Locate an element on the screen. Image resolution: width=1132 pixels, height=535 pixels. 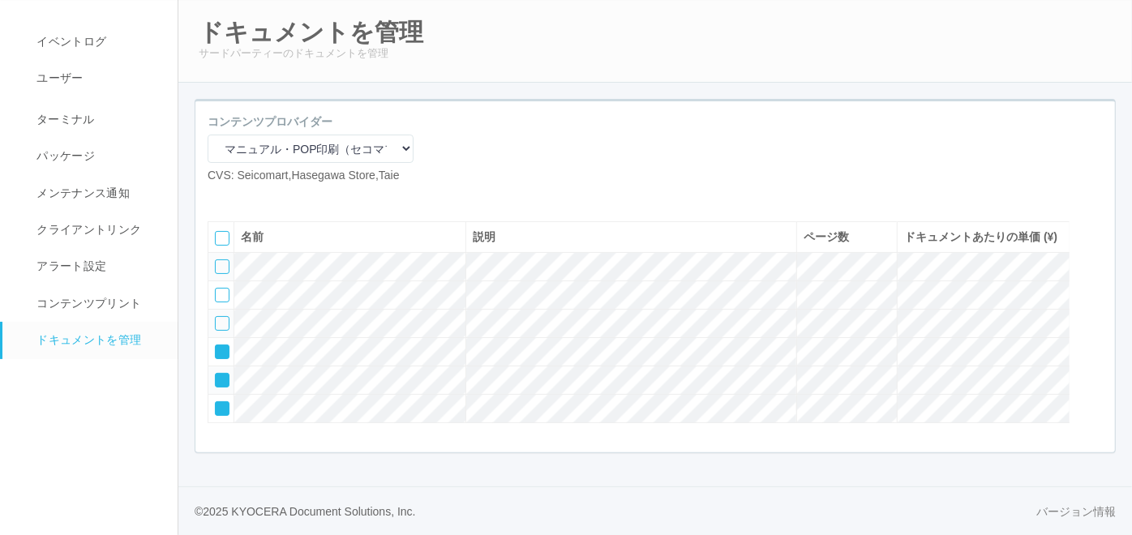
a: コンテンツプリント is located at coordinates (97, 303).